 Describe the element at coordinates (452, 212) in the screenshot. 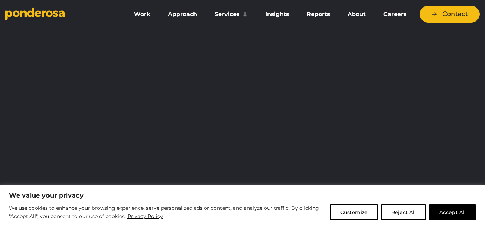

I see `button: Accept All` at that location.